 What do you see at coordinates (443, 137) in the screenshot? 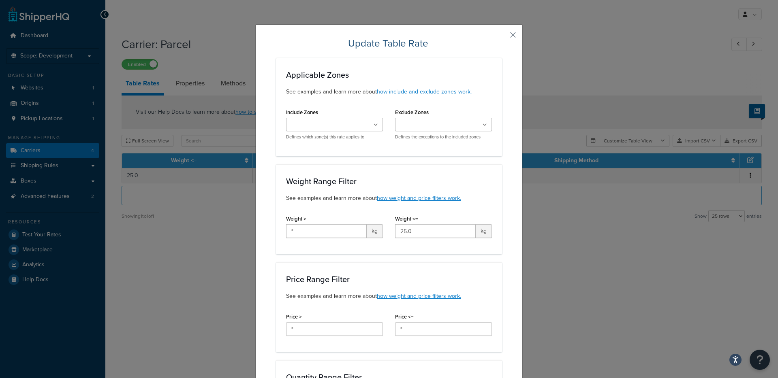
I see `p: Defines the exceptions to the included zones` at bounding box center [443, 137].